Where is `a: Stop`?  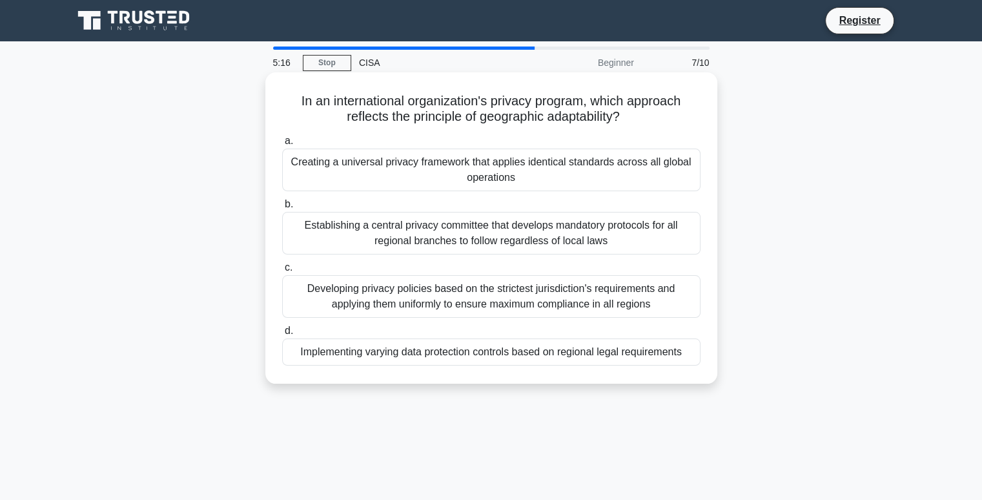
a: Stop is located at coordinates (327, 63).